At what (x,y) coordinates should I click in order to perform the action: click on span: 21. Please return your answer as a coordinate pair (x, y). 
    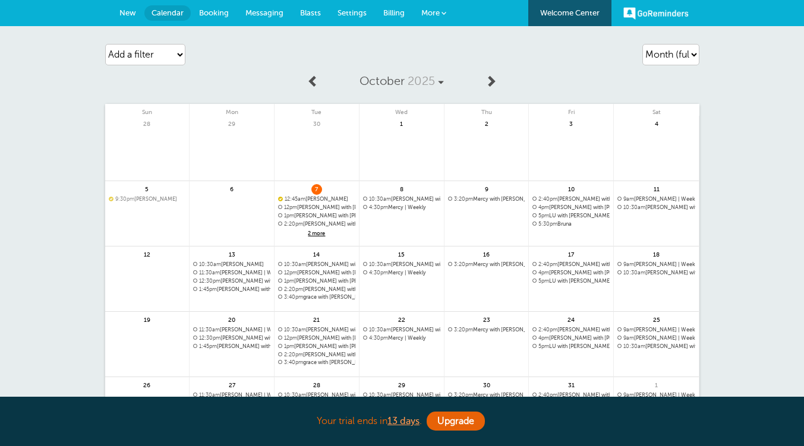
    Looking at the image, I should click on (317, 319).